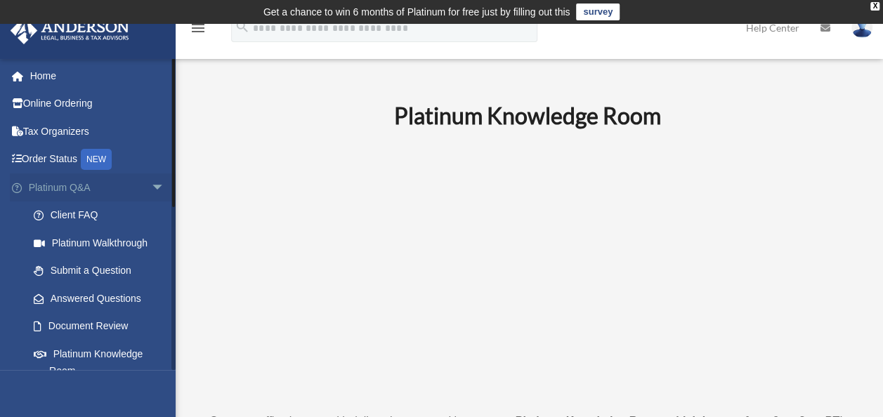  I want to click on i: menu, so click(198, 28).